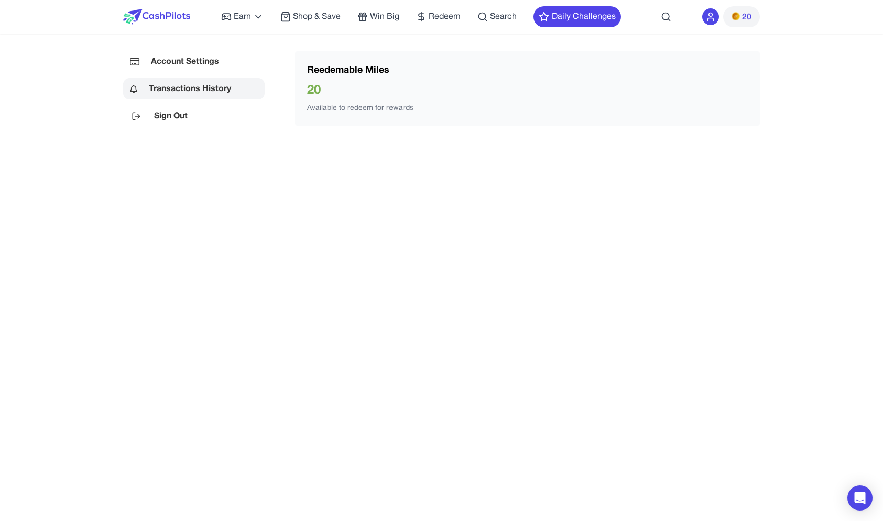  I want to click on span: Shop & Save, so click(316, 17).